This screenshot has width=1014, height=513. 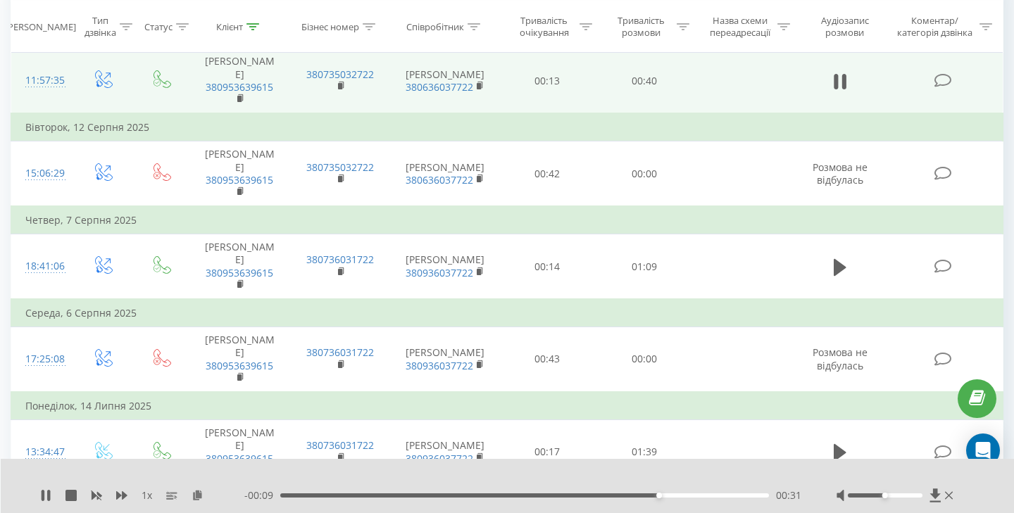 I want to click on div: 11:57:35, so click(x=42, y=80).